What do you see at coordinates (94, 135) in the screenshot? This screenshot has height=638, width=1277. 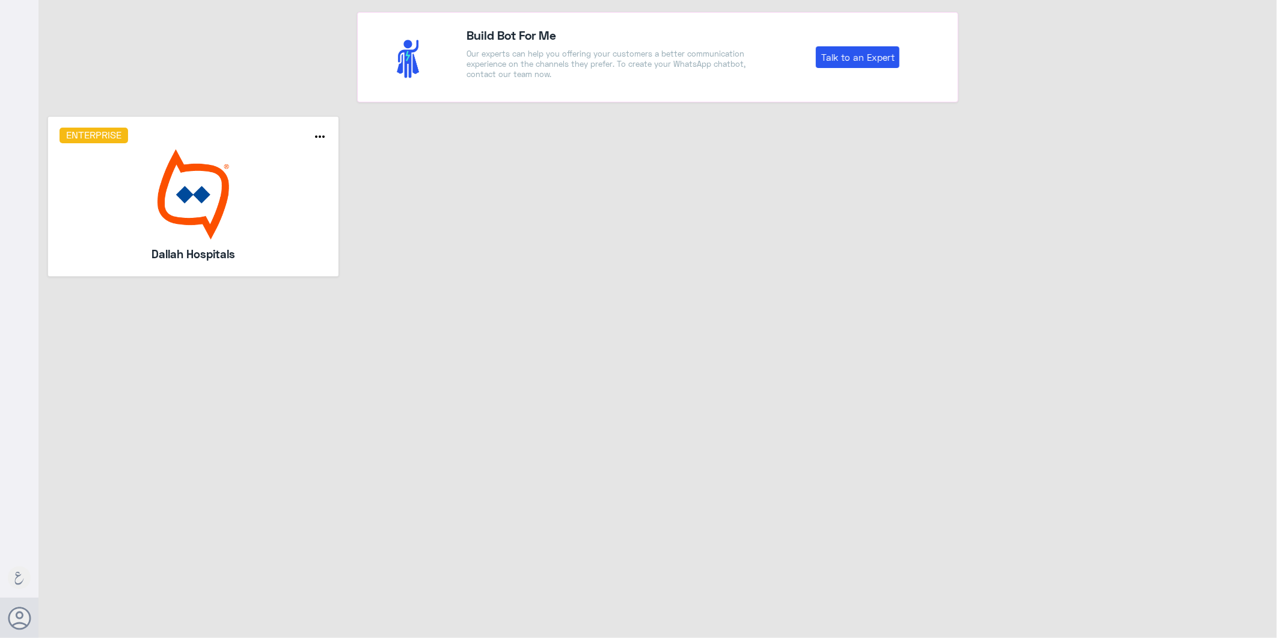 I see `h6: Enterprise` at bounding box center [94, 135].